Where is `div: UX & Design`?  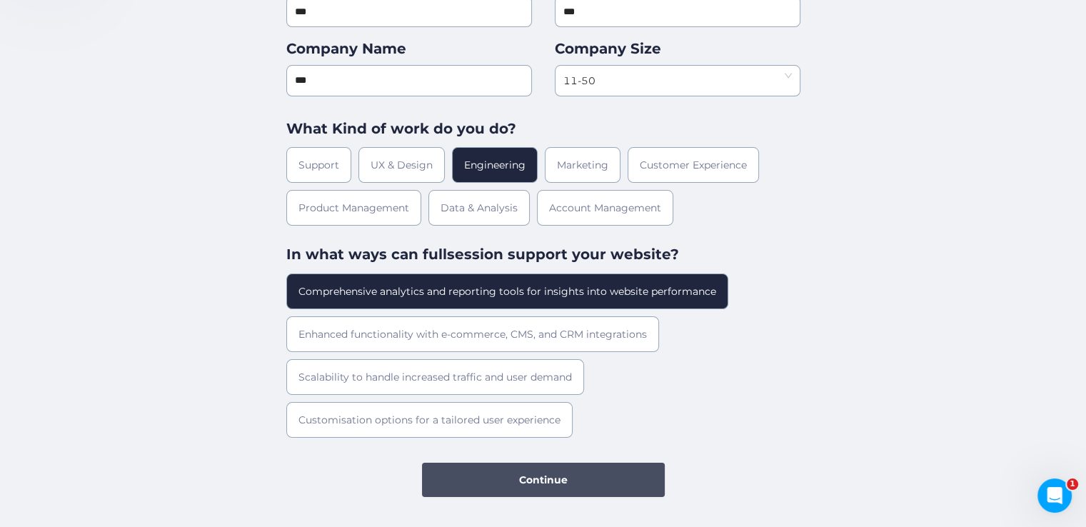
div: UX & Design is located at coordinates (401, 165).